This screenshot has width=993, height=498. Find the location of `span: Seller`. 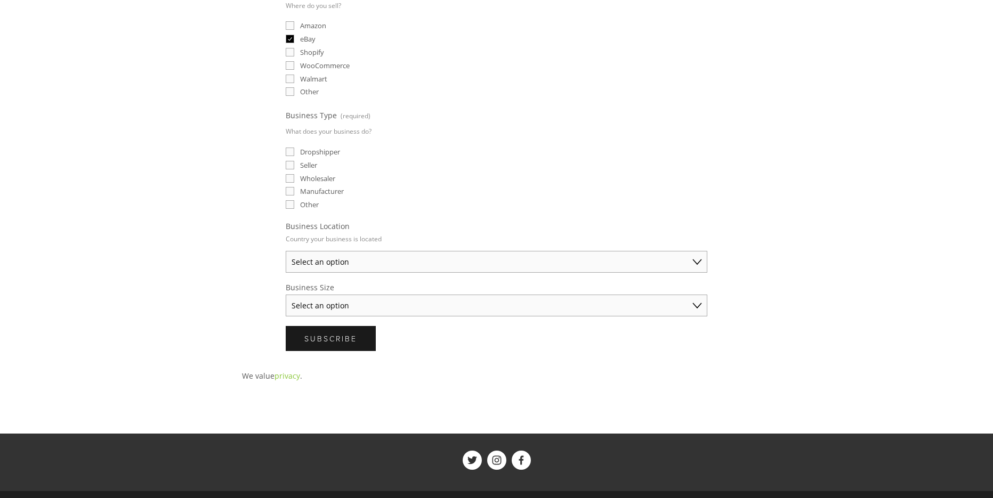

span: Seller is located at coordinates (309, 165).